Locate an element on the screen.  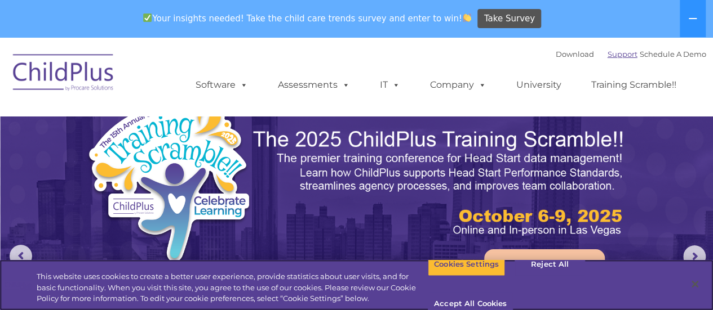
a: Software is located at coordinates (221, 85).